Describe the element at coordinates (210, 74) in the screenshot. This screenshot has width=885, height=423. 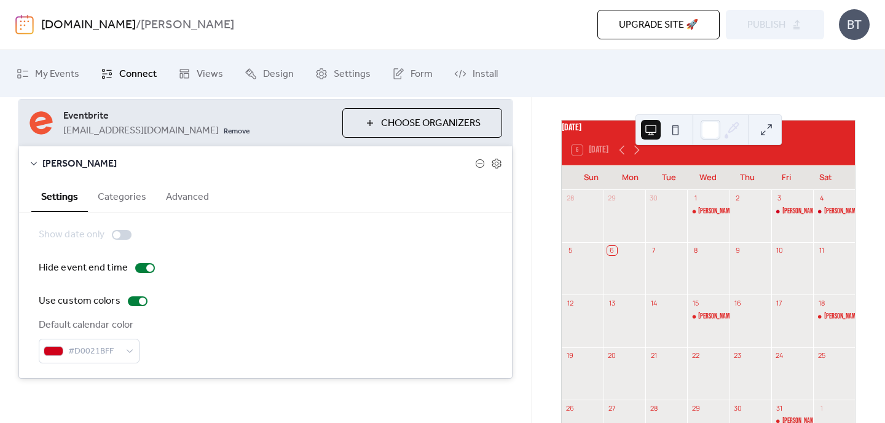
I see `span: Views` at that location.